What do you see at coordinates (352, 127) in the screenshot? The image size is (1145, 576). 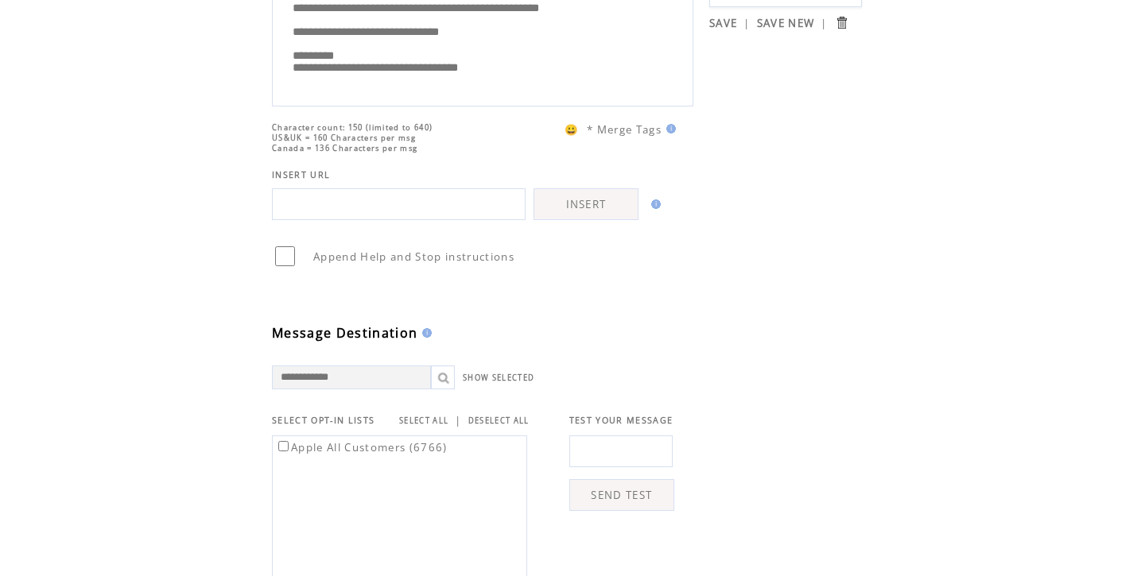 I see `span: Character count: 150 (limited to 640)` at bounding box center [352, 127].